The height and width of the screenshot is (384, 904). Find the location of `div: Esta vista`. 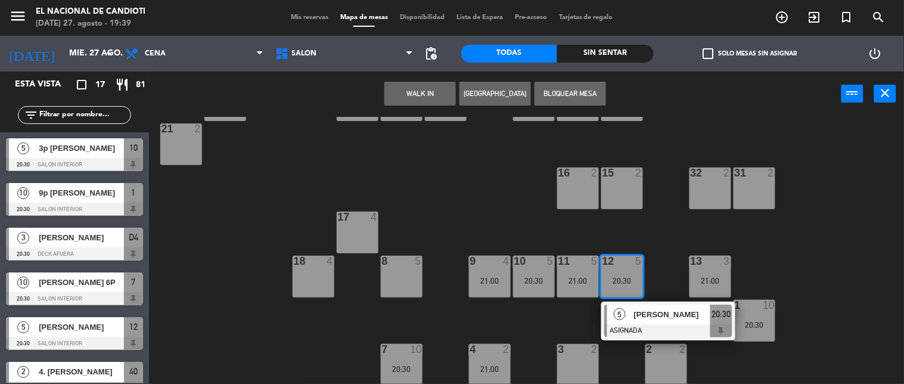

div: Esta vista is located at coordinates (46, 85).